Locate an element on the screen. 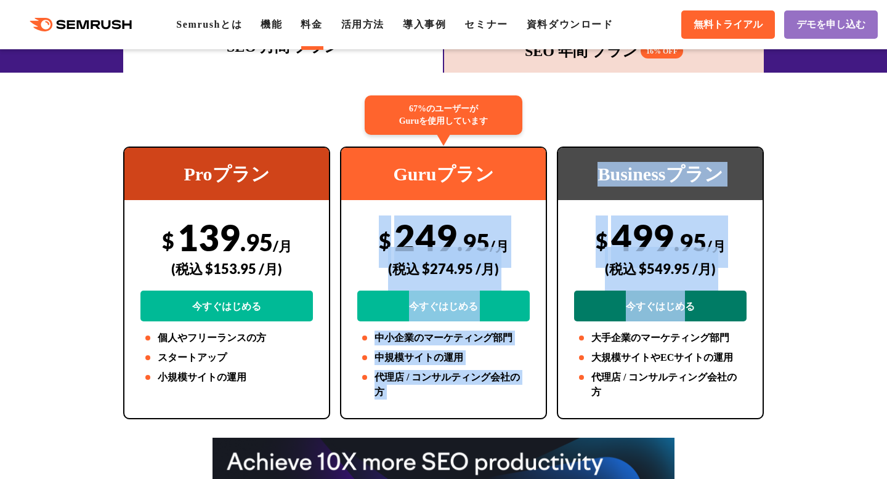 The width and height of the screenshot is (887, 479). div: (税込 $274.95 /月) is located at coordinates (443, 268).